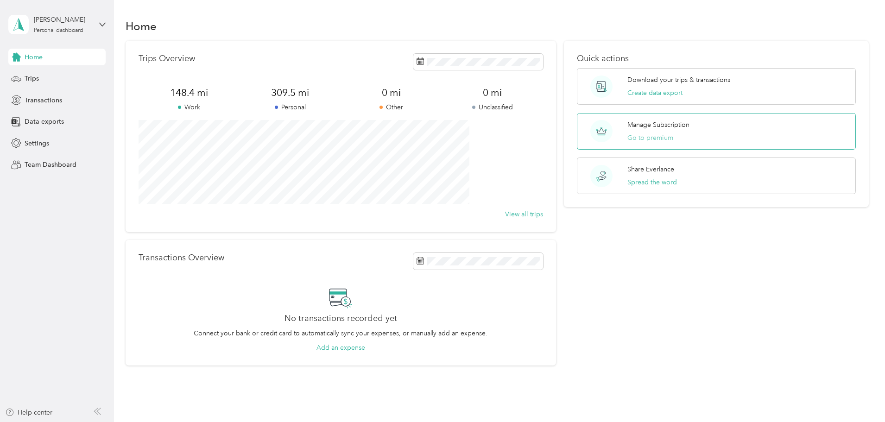 Image resolution: width=885 pixels, height=422 pixels. I want to click on button: Go to premium, so click(650, 138).